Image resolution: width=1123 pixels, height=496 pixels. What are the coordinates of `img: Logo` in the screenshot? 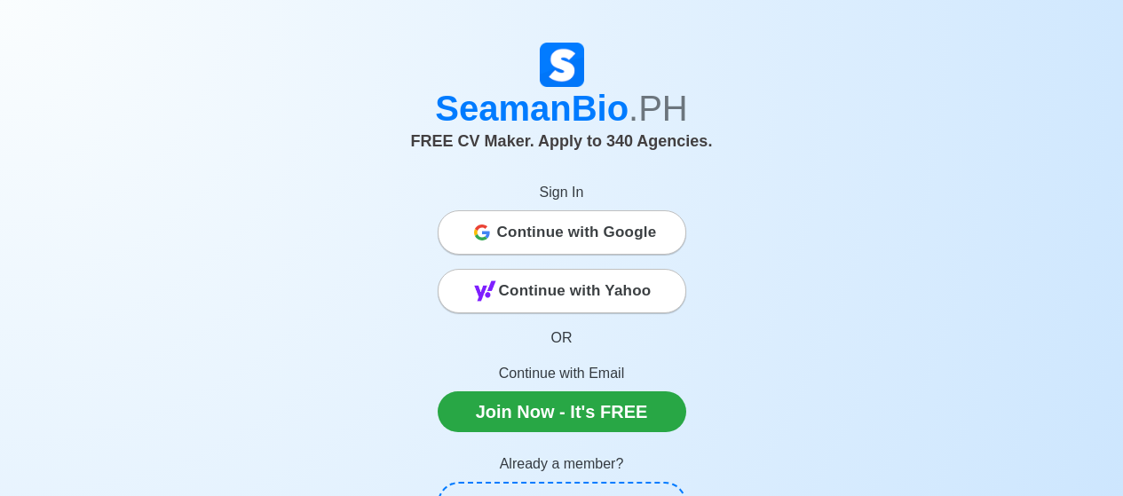 It's located at (562, 65).